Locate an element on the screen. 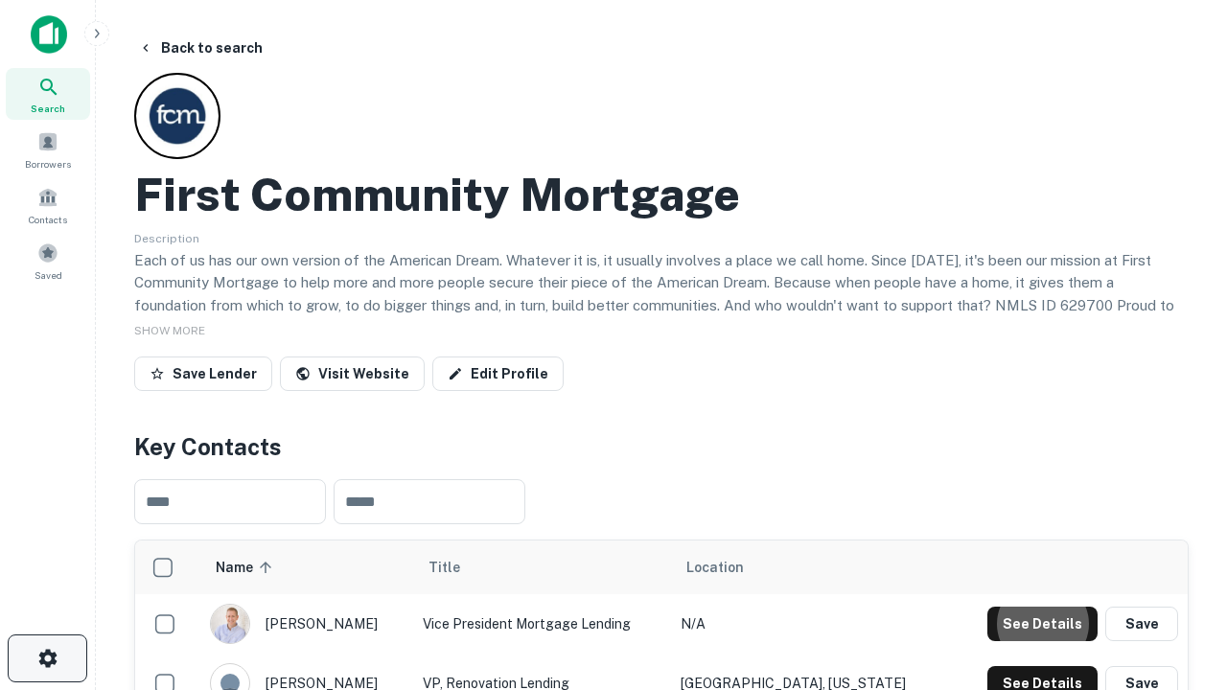 Image resolution: width=1227 pixels, height=690 pixels. a: Visit Website is located at coordinates (352, 374).